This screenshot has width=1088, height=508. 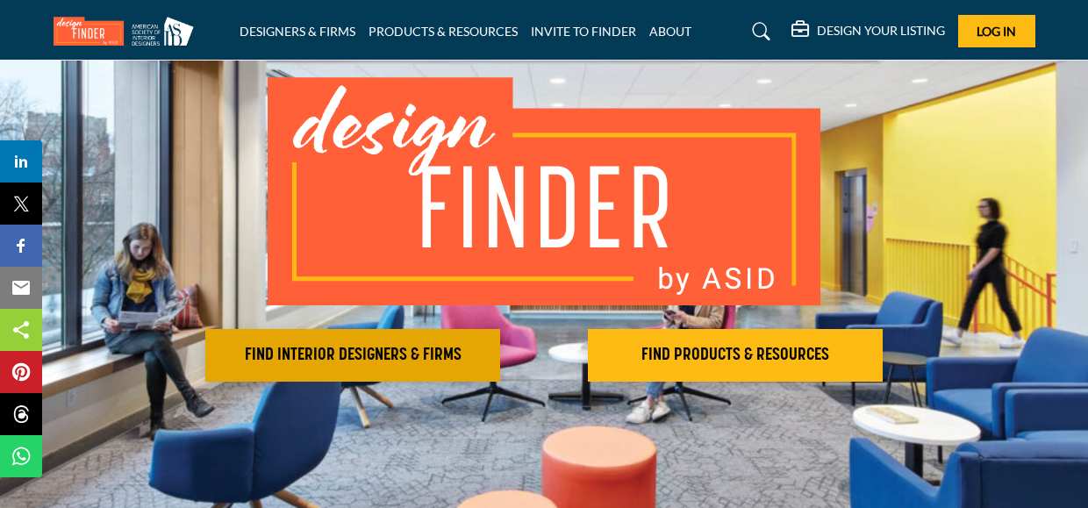 I want to click on button: Log In, so click(x=997, y=31).